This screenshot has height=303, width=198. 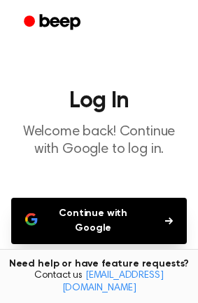 I want to click on button: Continue with Google, so click(x=99, y=221).